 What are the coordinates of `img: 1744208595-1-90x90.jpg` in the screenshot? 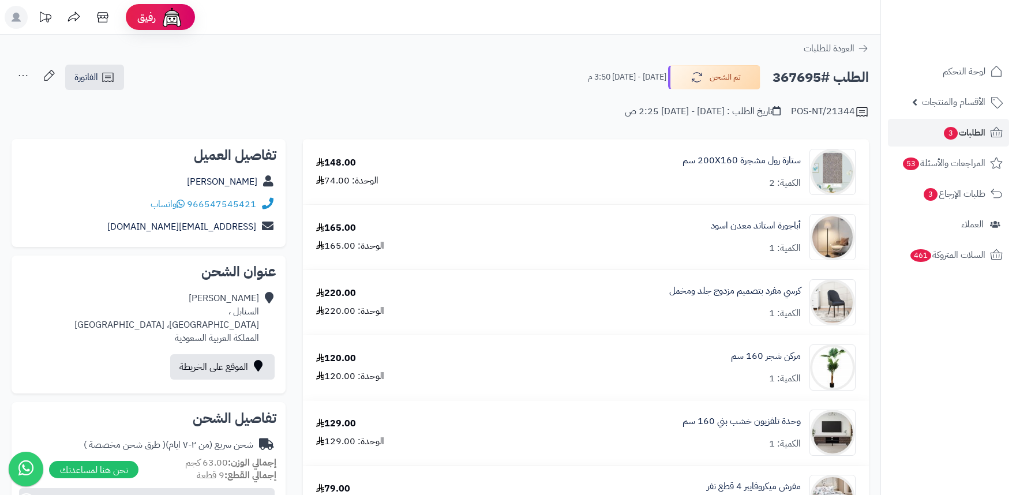 It's located at (833, 237).